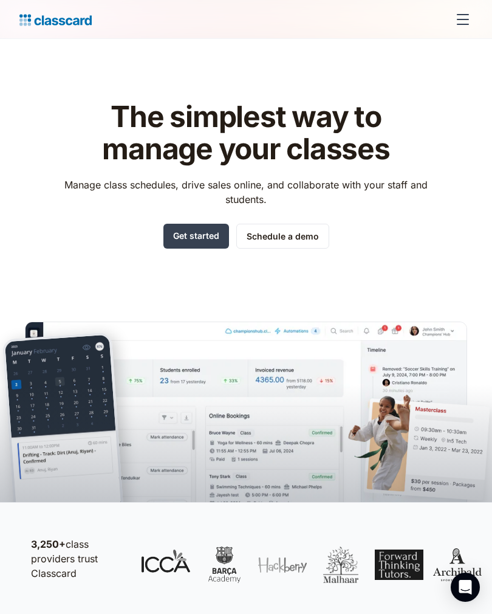  I want to click on div: menu, so click(461, 19).